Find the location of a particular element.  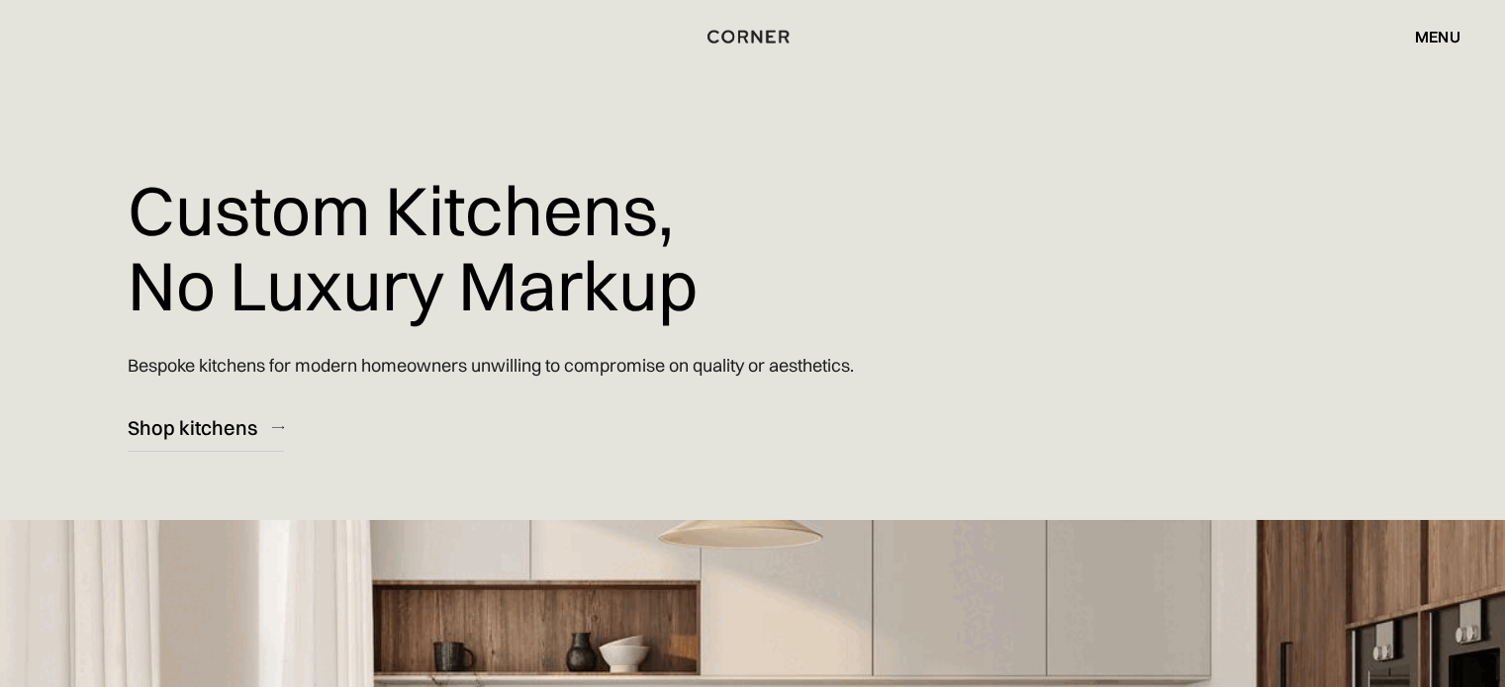

a: home is located at coordinates (752, 37).